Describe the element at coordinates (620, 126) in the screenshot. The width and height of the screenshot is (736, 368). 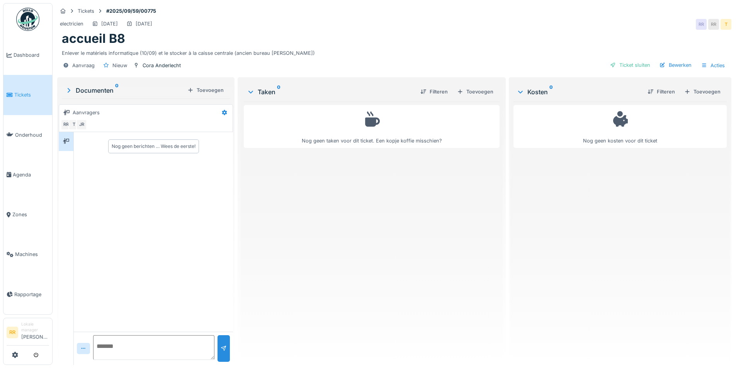
I see `div: Nog geen kosten voor dit ticket` at that location.